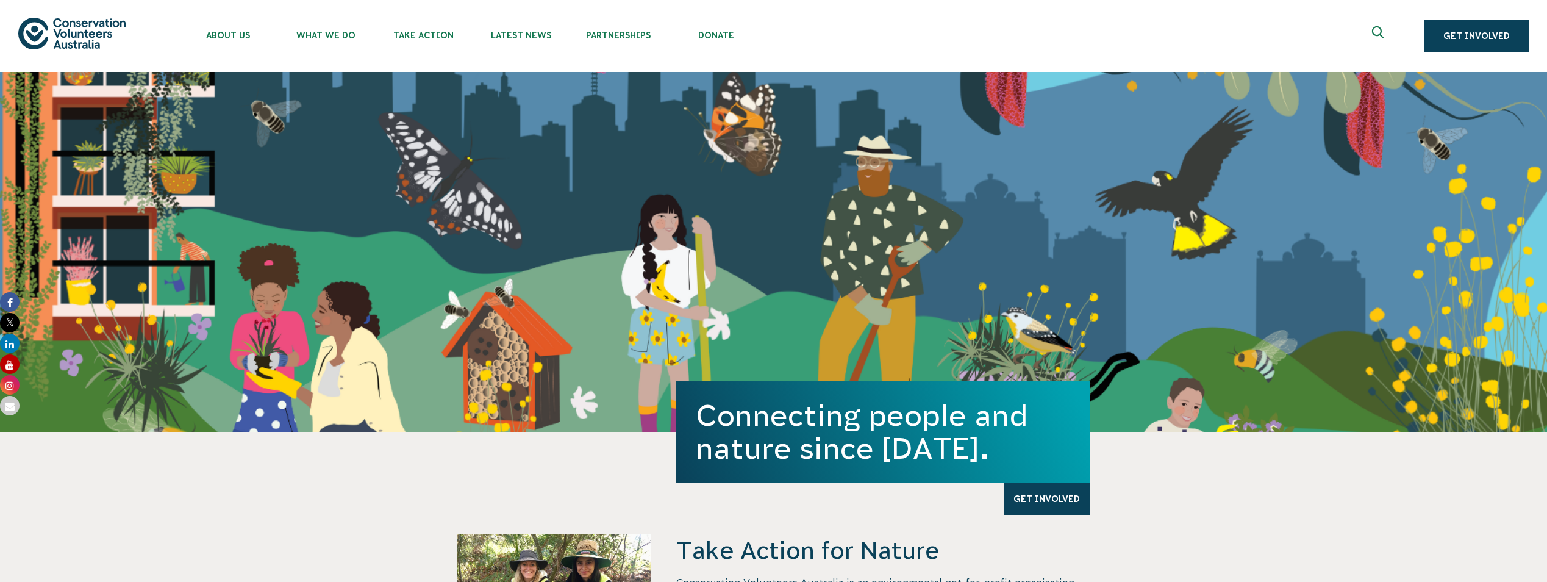 The height and width of the screenshot is (582, 1547). Describe the element at coordinates (72, 33) in the screenshot. I see `img: logo.svg` at that location.